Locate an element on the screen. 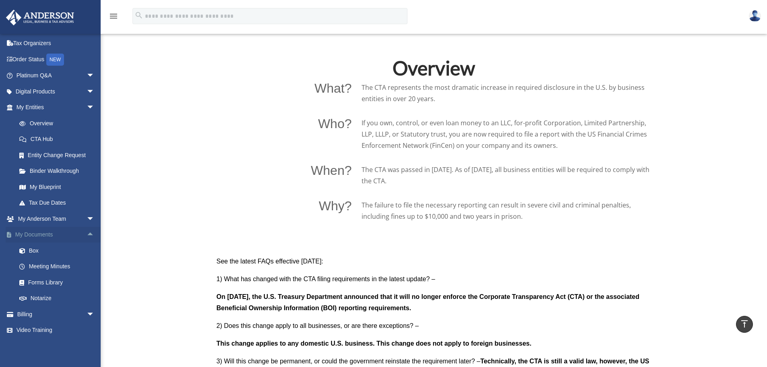 The height and width of the screenshot is (367, 767). a: vertical_align_top is located at coordinates (744, 324).